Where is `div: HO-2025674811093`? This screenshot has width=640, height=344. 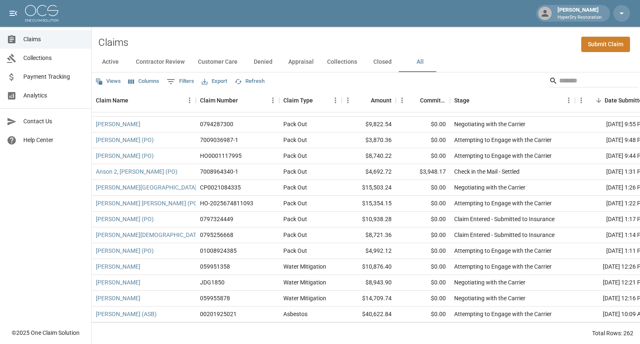
div: HO-2025674811093 is located at coordinates (226, 203).